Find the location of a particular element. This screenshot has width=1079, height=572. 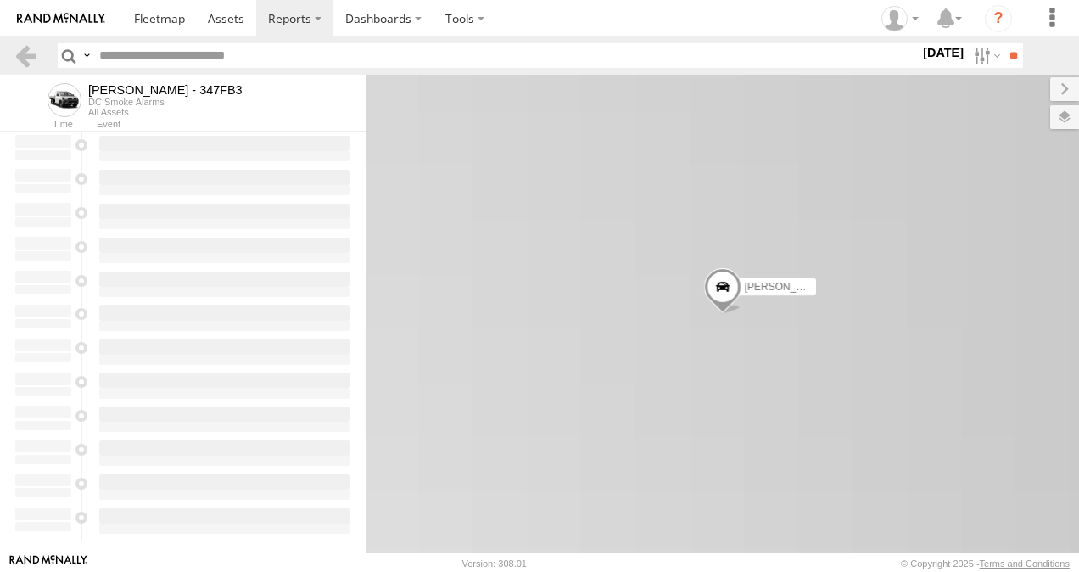

div: Version: 308.01 is located at coordinates (495, 563).